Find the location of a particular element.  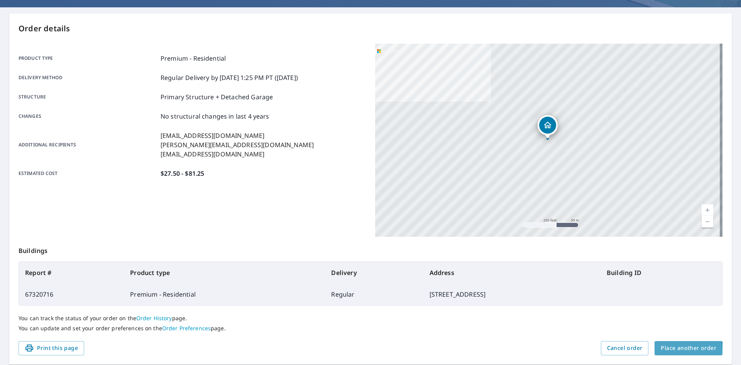

p: Changes is located at coordinates (88, 116).